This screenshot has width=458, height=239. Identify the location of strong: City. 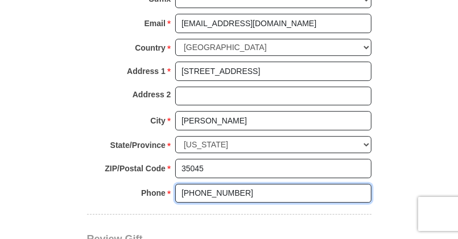
(158, 121).